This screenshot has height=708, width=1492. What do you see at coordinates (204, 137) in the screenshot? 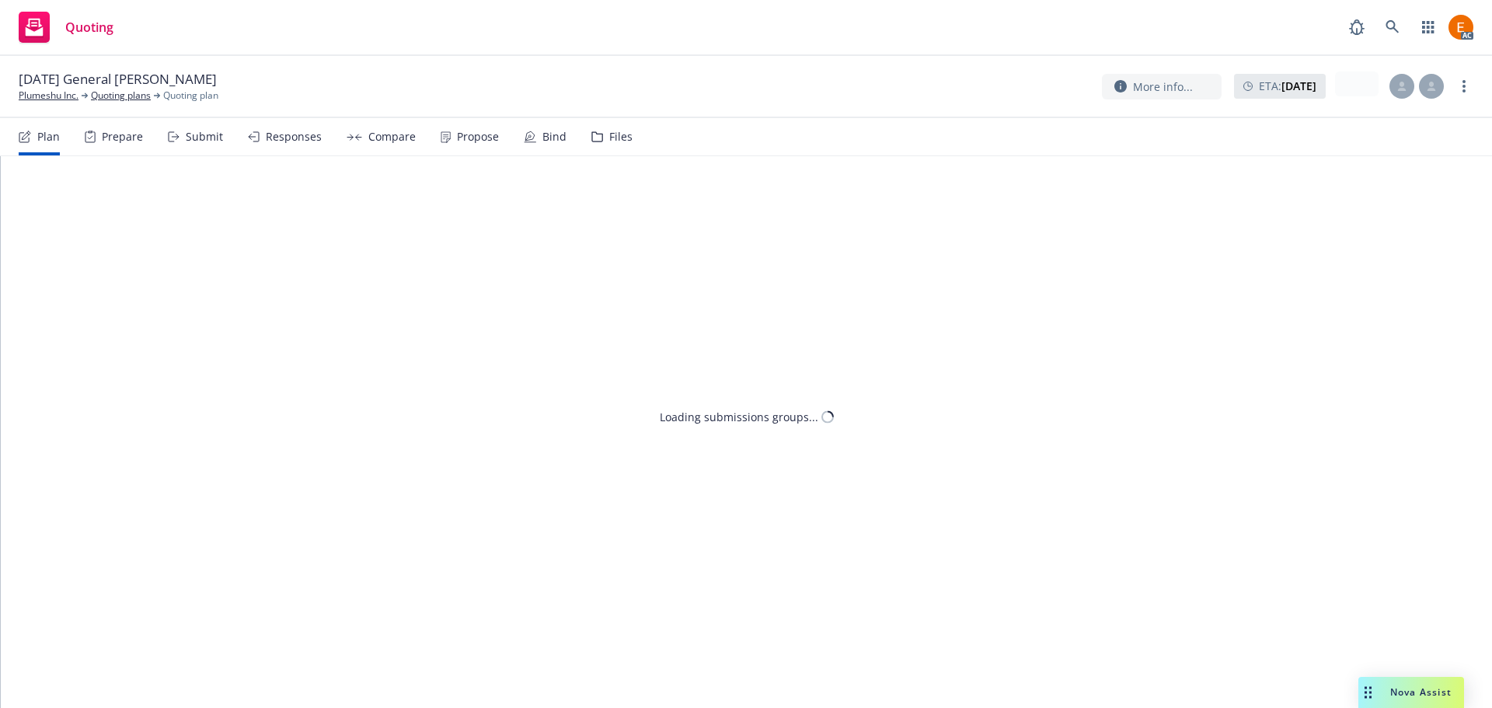
I see `div: Submit` at bounding box center [204, 137].